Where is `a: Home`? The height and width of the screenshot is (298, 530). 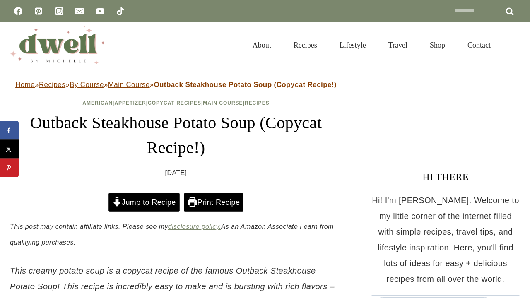
a: Home is located at coordinates (25, 84).